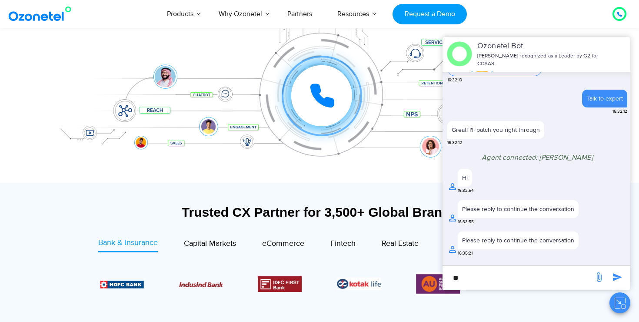 The height and width of the screenshot is (322, 639). Describe the element at coordinates (465, 177) in the screenshot. I see `div: Hi` at that location.